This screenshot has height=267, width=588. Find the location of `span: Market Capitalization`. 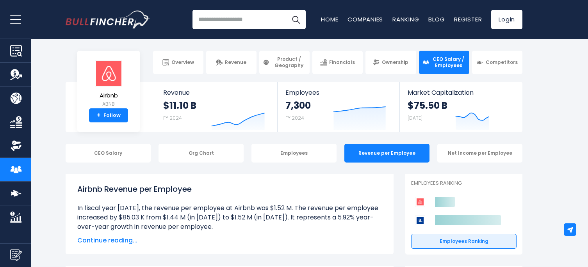

span: Market Capitalization is located at coordinates (461, 93).